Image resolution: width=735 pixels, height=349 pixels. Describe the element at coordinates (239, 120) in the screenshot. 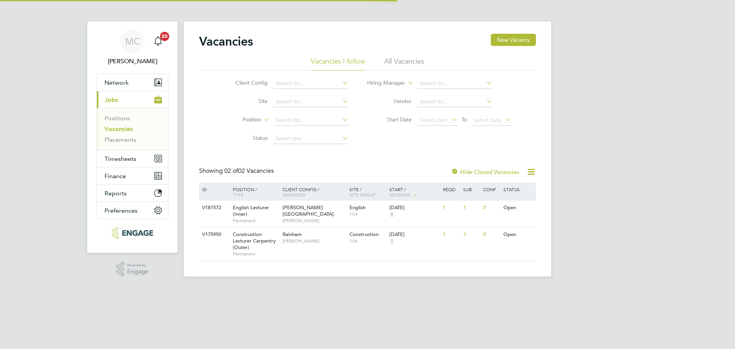

I see `label: Position` at that location.